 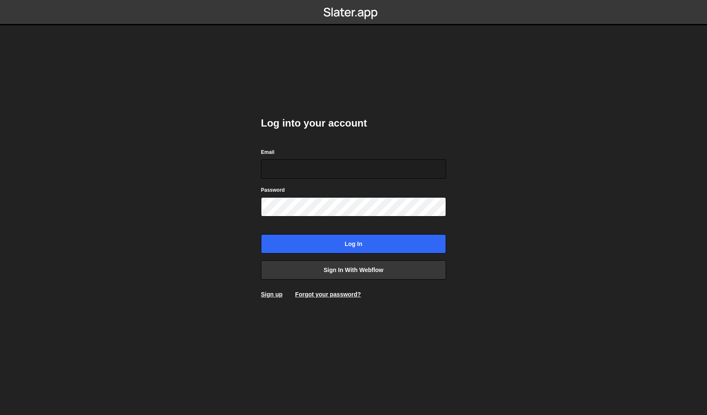 What do you see at coordinates (273, 190) in the screenshot?
I see `label: Password` at bounding box center [273, 190].